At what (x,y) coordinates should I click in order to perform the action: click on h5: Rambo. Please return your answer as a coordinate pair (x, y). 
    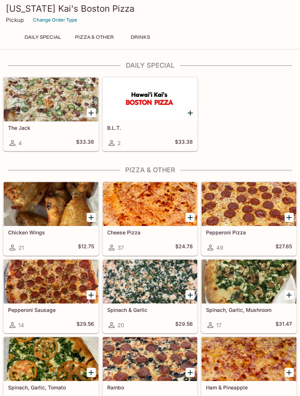
    Looking at the image, I should click on (150, 388).